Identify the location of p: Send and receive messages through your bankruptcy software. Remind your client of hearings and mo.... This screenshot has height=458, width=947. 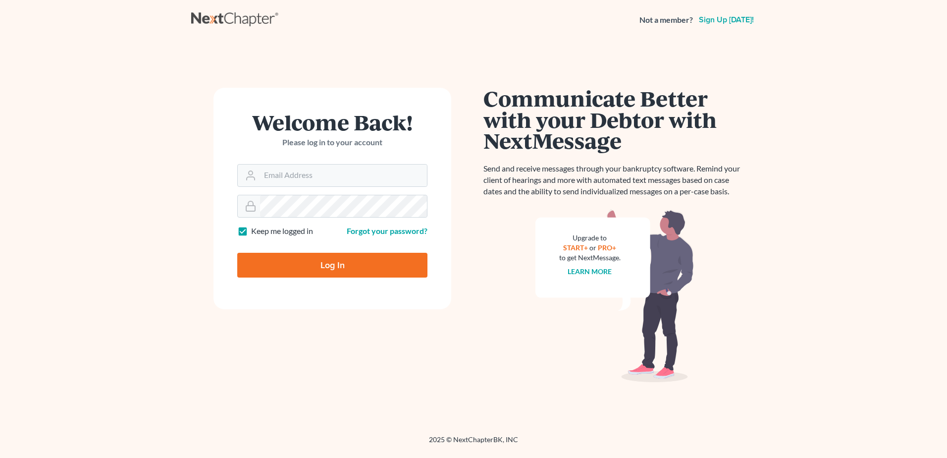
(615, 180).